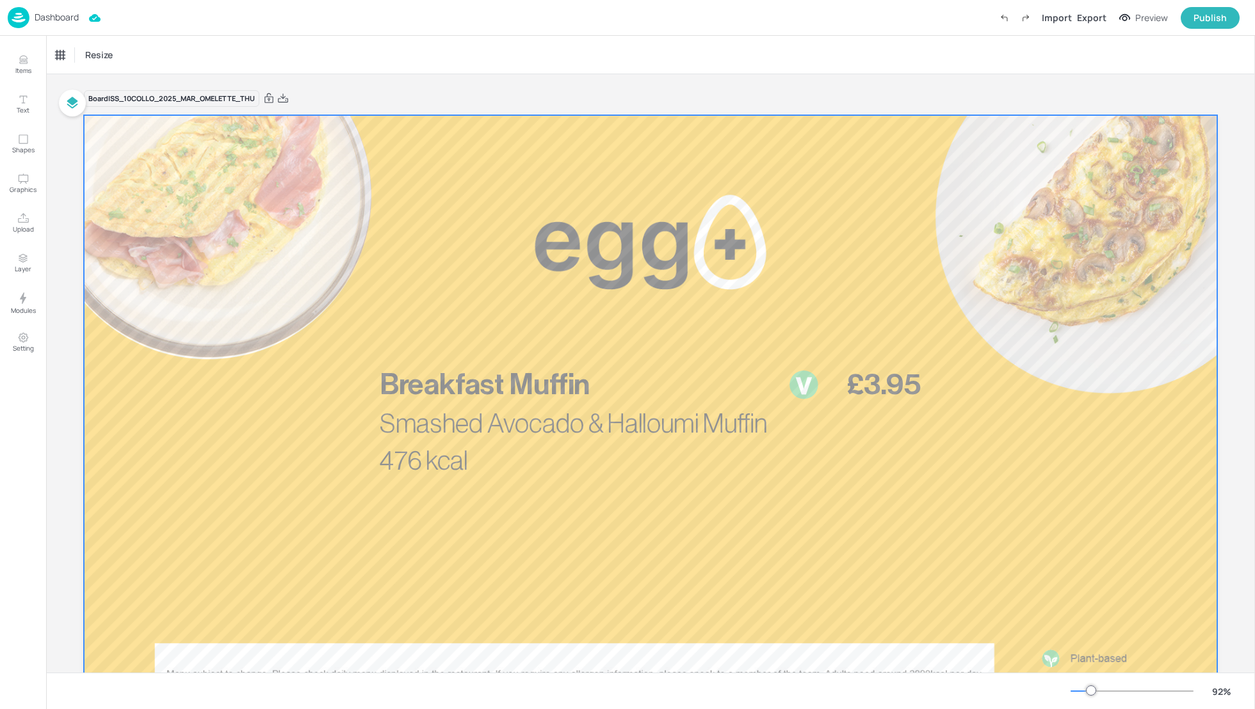  I want to click on button: Publish, so click(1210, 18).